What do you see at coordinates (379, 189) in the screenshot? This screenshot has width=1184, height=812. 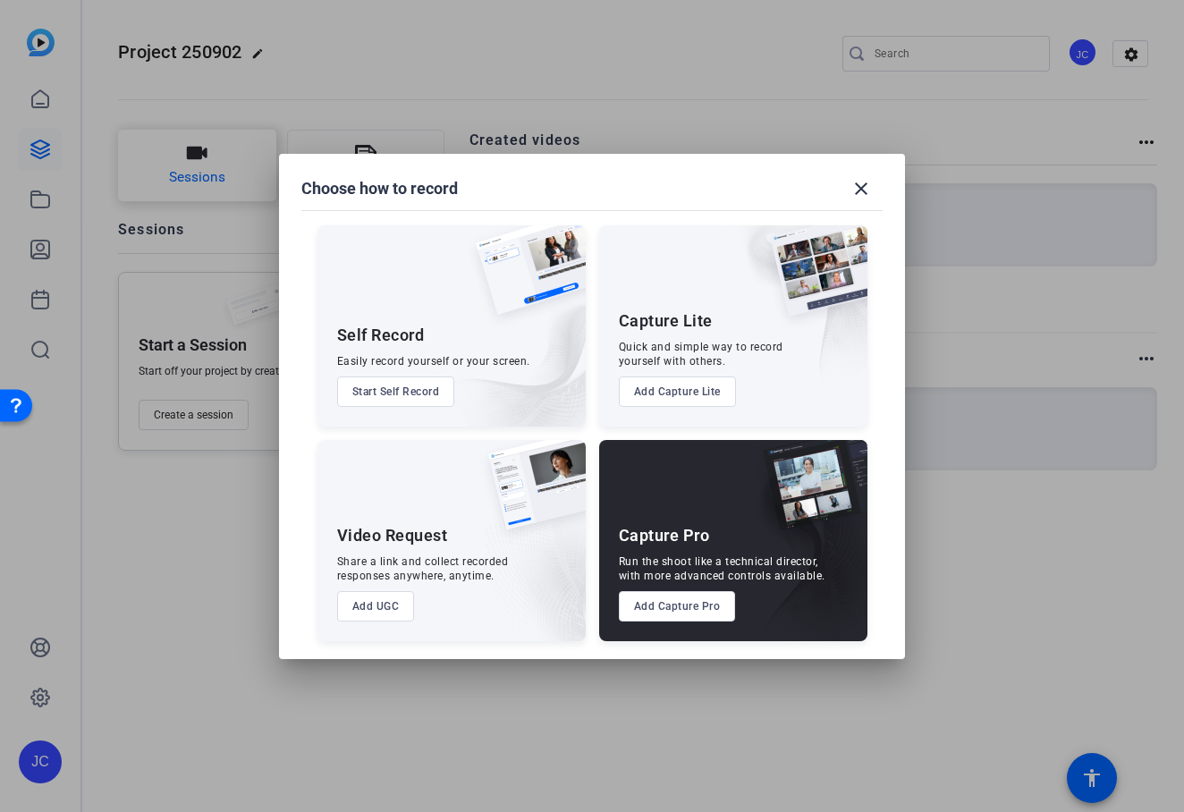 I see `h1: Choose how to record` at bounding box center [379, 189].